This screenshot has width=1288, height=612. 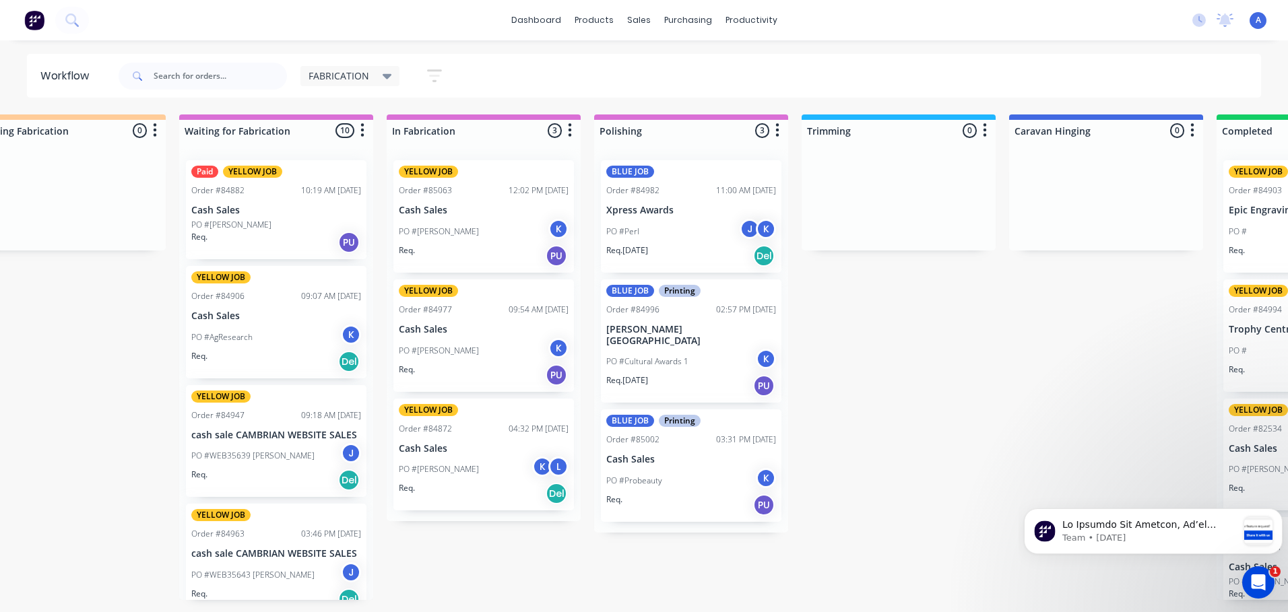 I want to click on div: Order #84882, so click(x=218, y=191).